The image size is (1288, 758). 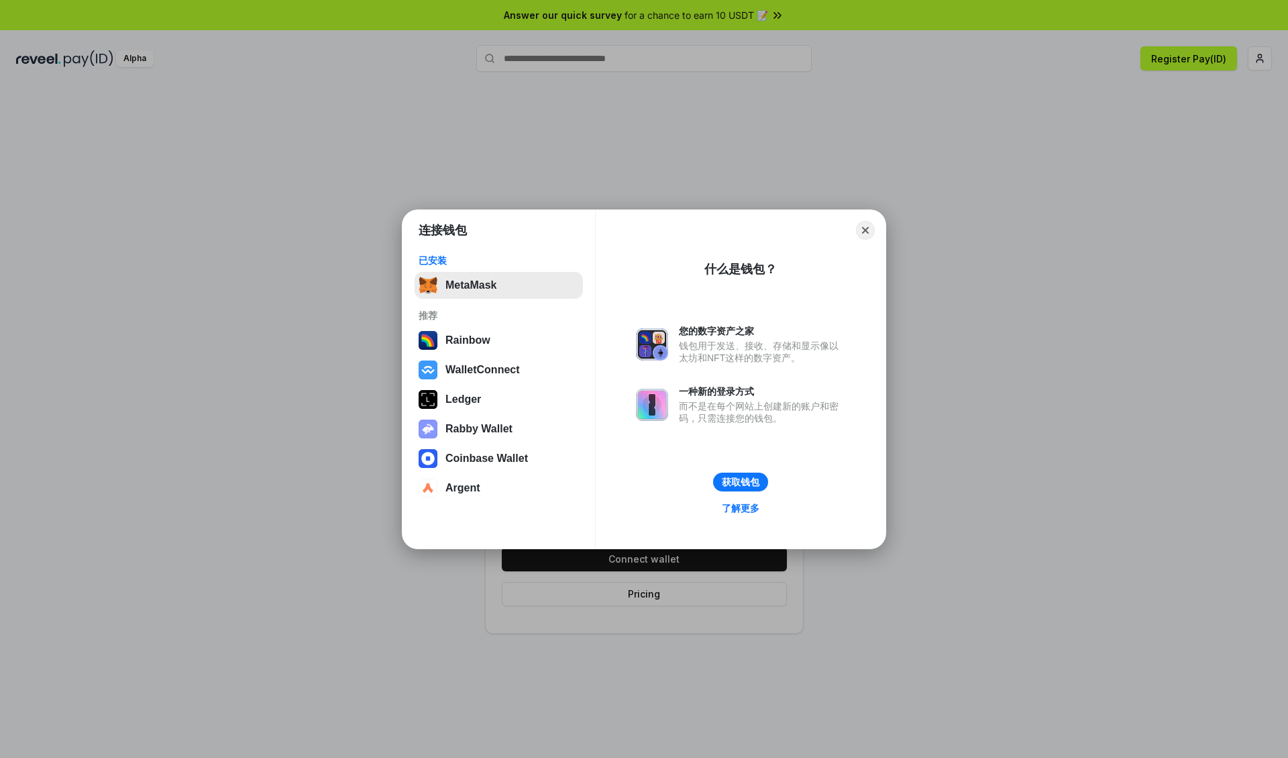 I want to click on div: 已安装, so click(x=499, y=260).